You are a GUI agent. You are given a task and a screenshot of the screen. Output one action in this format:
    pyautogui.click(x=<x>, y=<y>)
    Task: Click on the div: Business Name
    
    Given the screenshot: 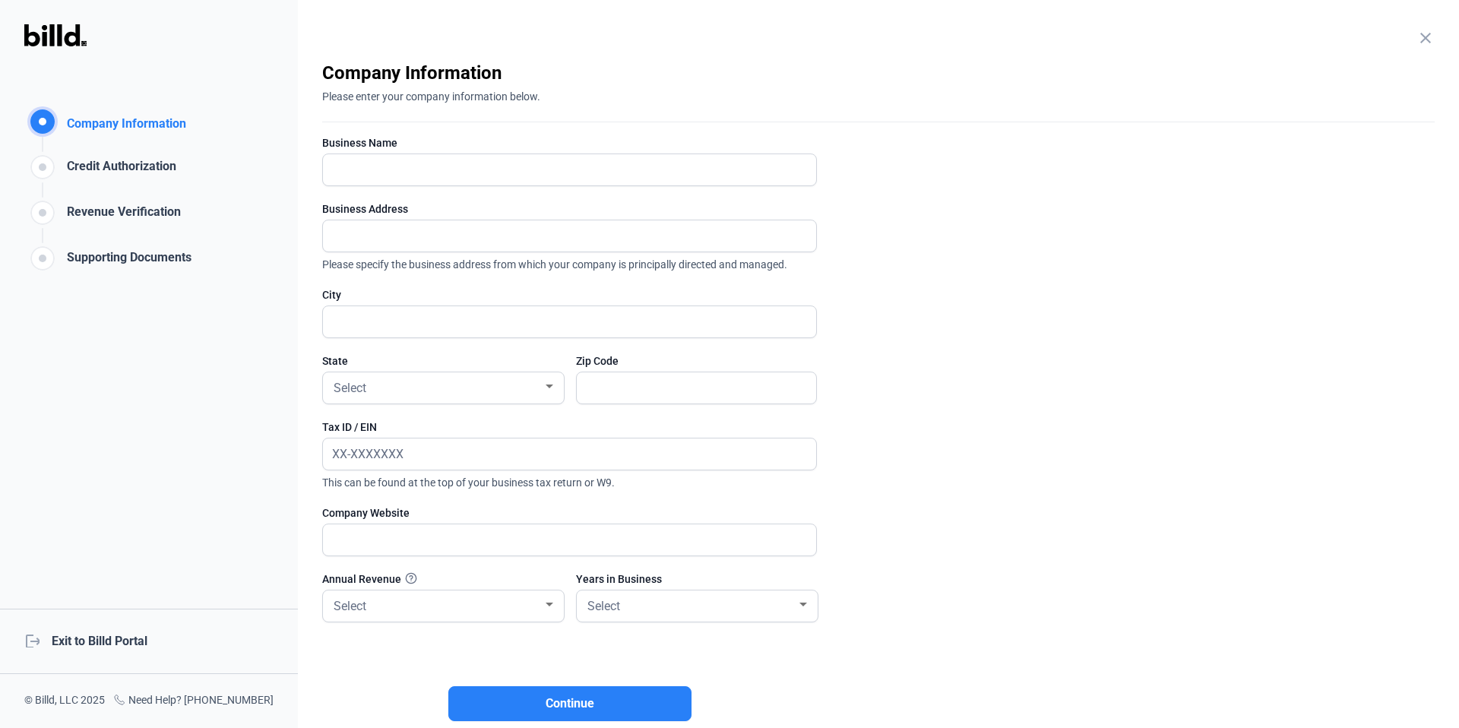 What is the action you would take?
    pyautogui.click(x=569, y=143)
    